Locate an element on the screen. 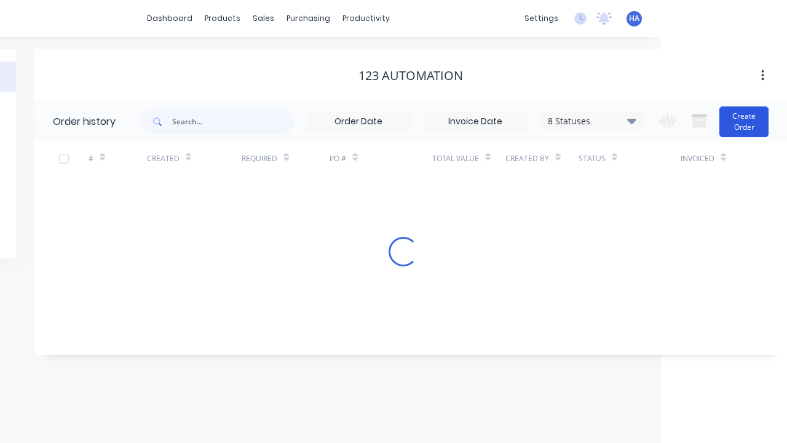  div: 123 Automation is located at coordinates (411, 76).